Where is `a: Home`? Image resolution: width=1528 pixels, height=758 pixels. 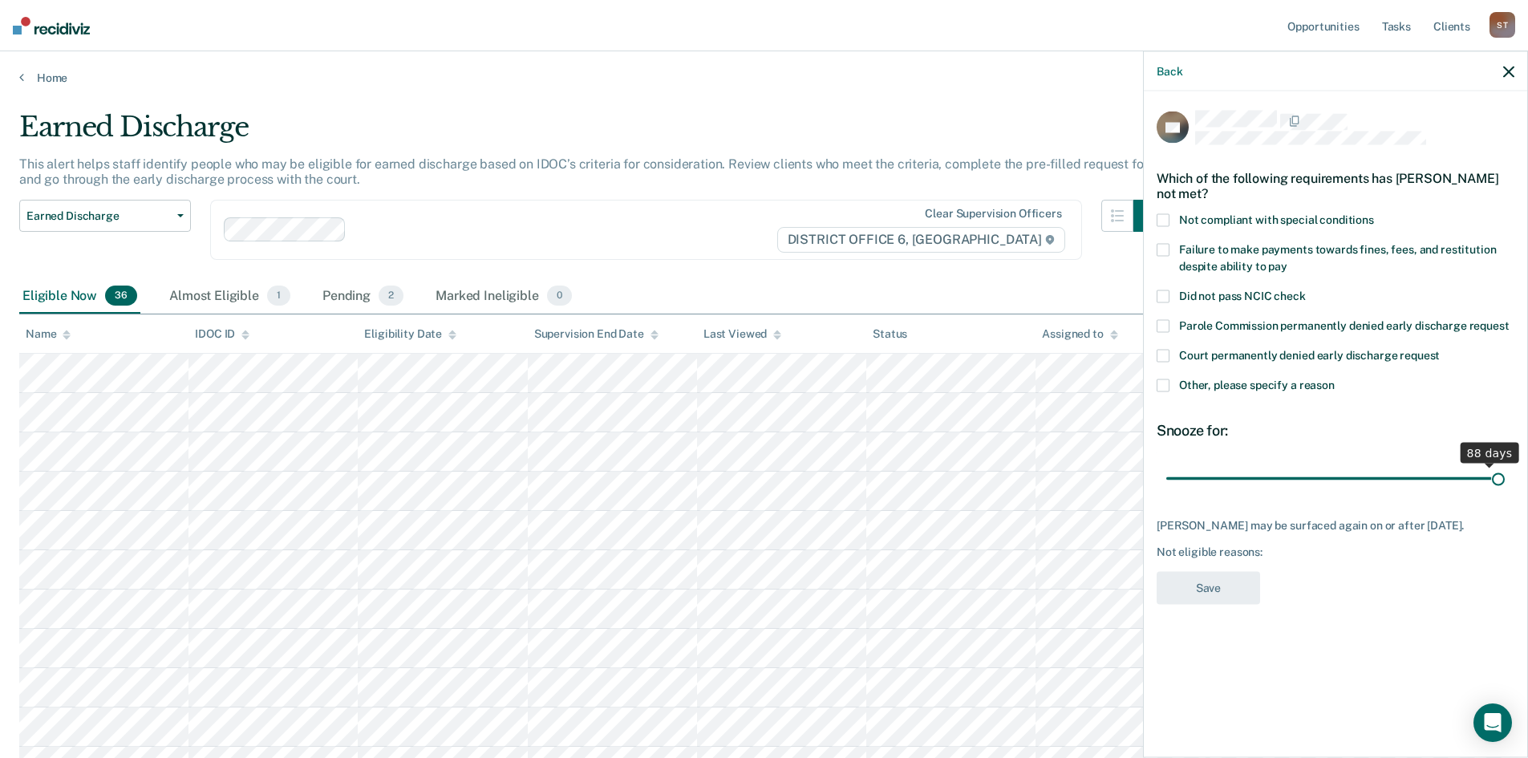 a: Home is located at coordinates (764, 78).